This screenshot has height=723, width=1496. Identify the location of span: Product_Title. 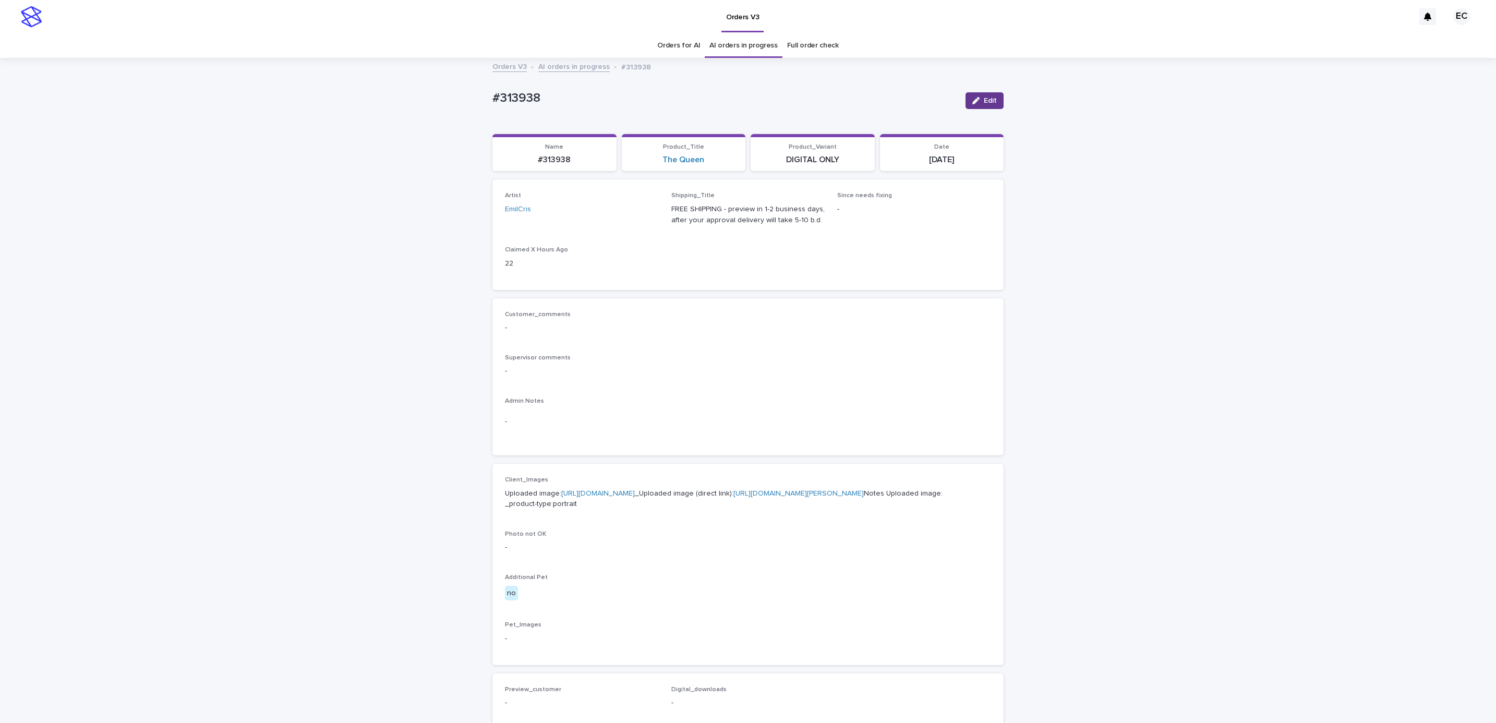
(683, 147).